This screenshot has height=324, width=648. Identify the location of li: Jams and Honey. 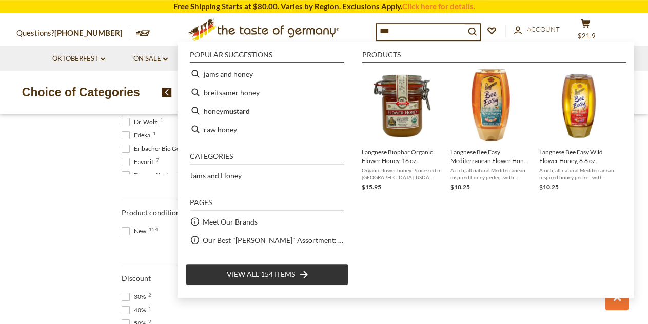
(267, 176).